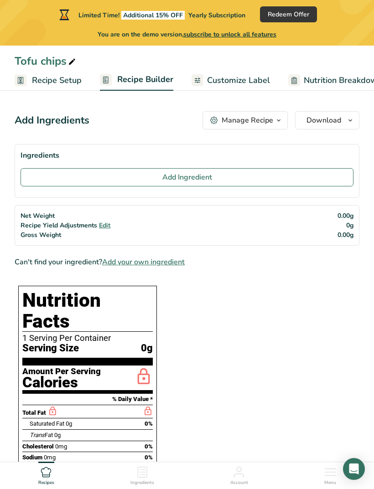 The width and height of the screenshot is (374, 489). I want to click on span: Gross Weight, so click(41, 235).